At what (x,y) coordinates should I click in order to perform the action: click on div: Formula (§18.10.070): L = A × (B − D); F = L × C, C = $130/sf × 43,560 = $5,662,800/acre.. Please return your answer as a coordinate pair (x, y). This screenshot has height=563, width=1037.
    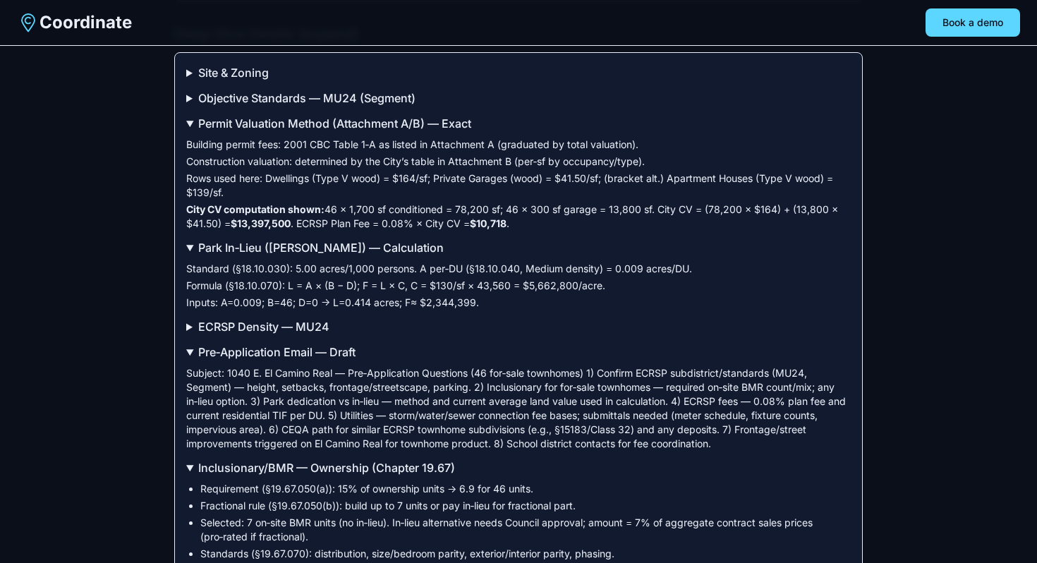
    Looking at the image, I should click on (519, 286).